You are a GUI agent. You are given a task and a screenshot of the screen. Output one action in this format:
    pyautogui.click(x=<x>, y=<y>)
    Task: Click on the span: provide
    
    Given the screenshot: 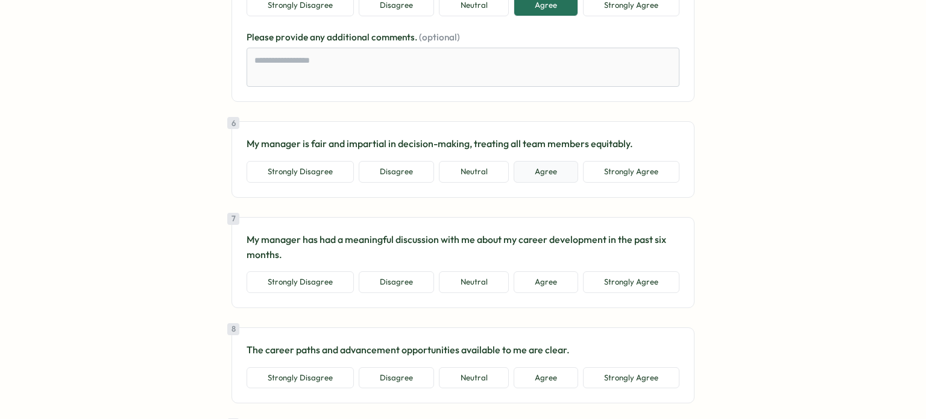 What is the action you would take?
    pyautogui.click(x=292, y=37)
    